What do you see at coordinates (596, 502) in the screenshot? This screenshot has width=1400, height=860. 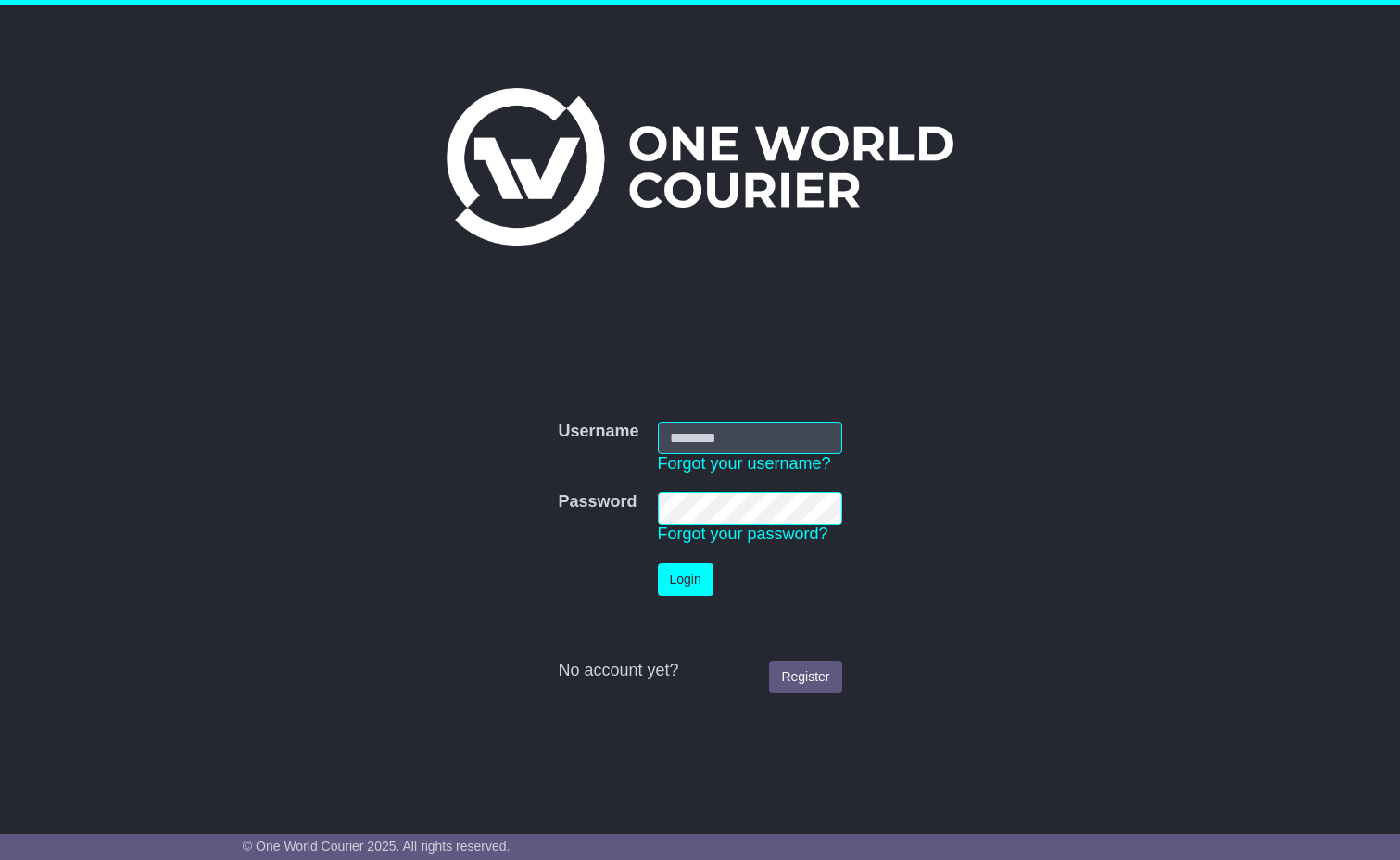 I see `label: Password` at bounding box center [596, 502].